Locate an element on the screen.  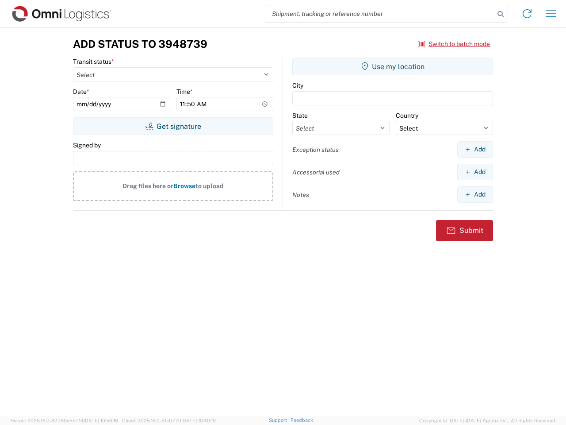
a: Feedback is located at coordinates (302, 420).